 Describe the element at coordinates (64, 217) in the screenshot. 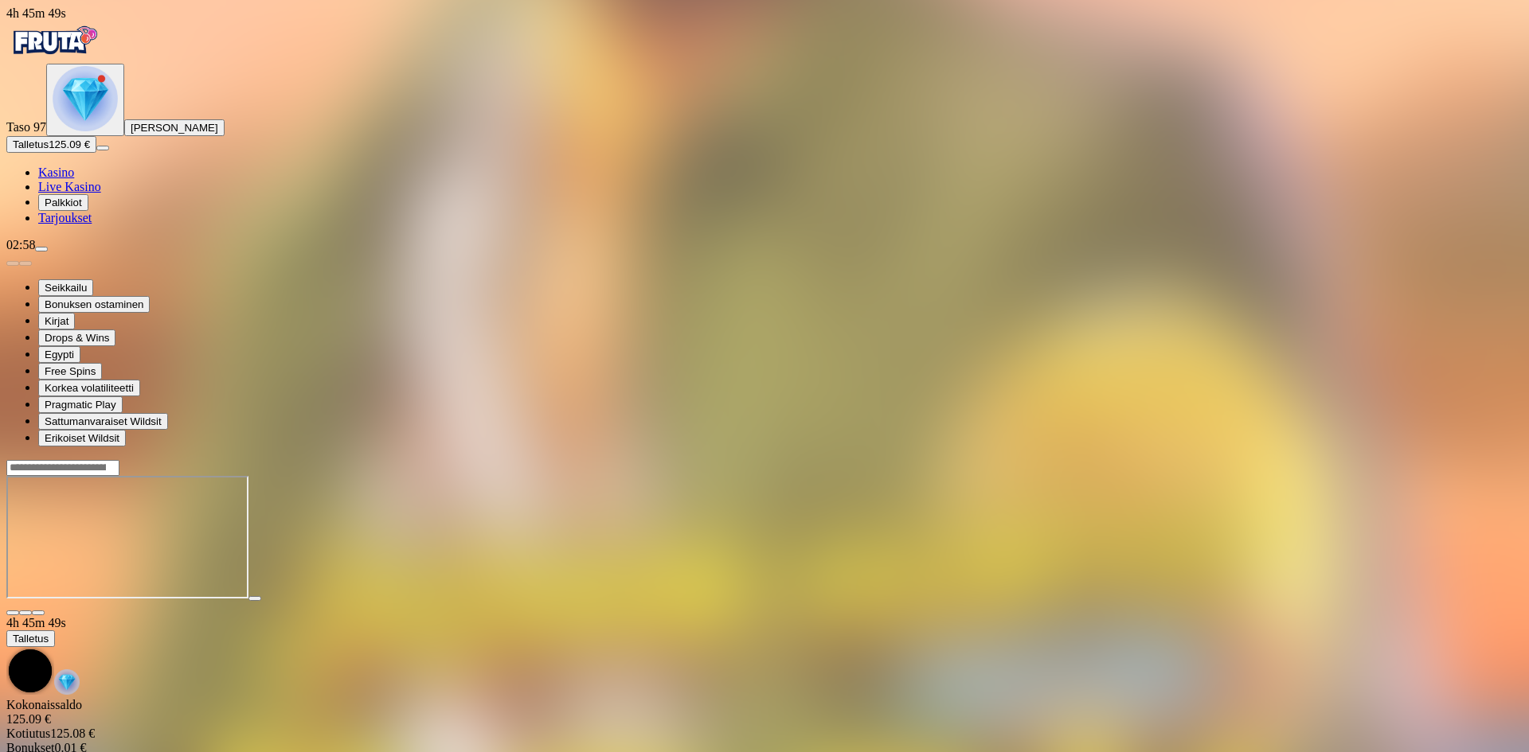

I see `a: gift-inverted iconTarjoukset` at that location.